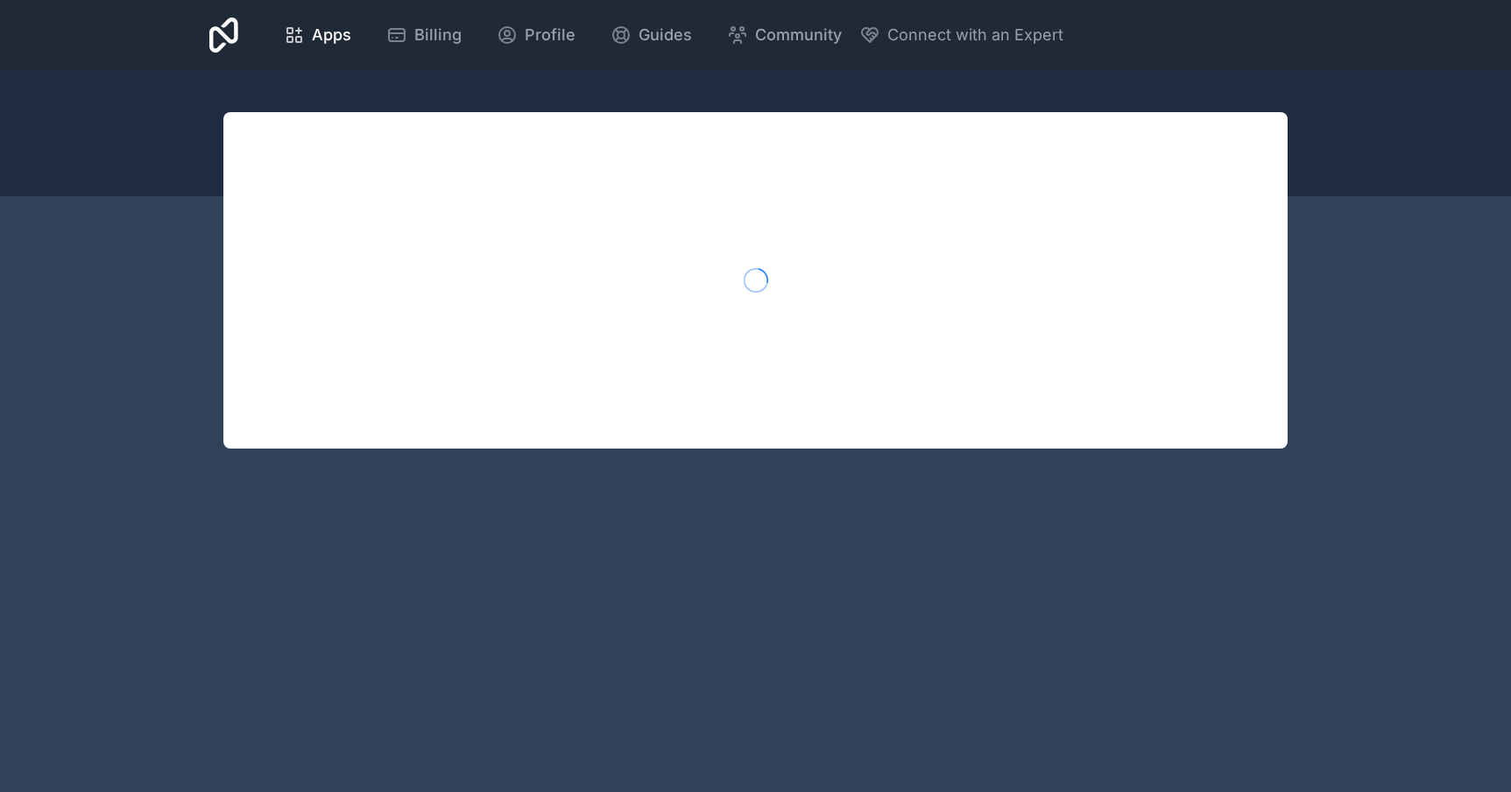 This screenshot has height=792, width=1511. I want to click on button: Connect with an Expert, so click(961, 35).